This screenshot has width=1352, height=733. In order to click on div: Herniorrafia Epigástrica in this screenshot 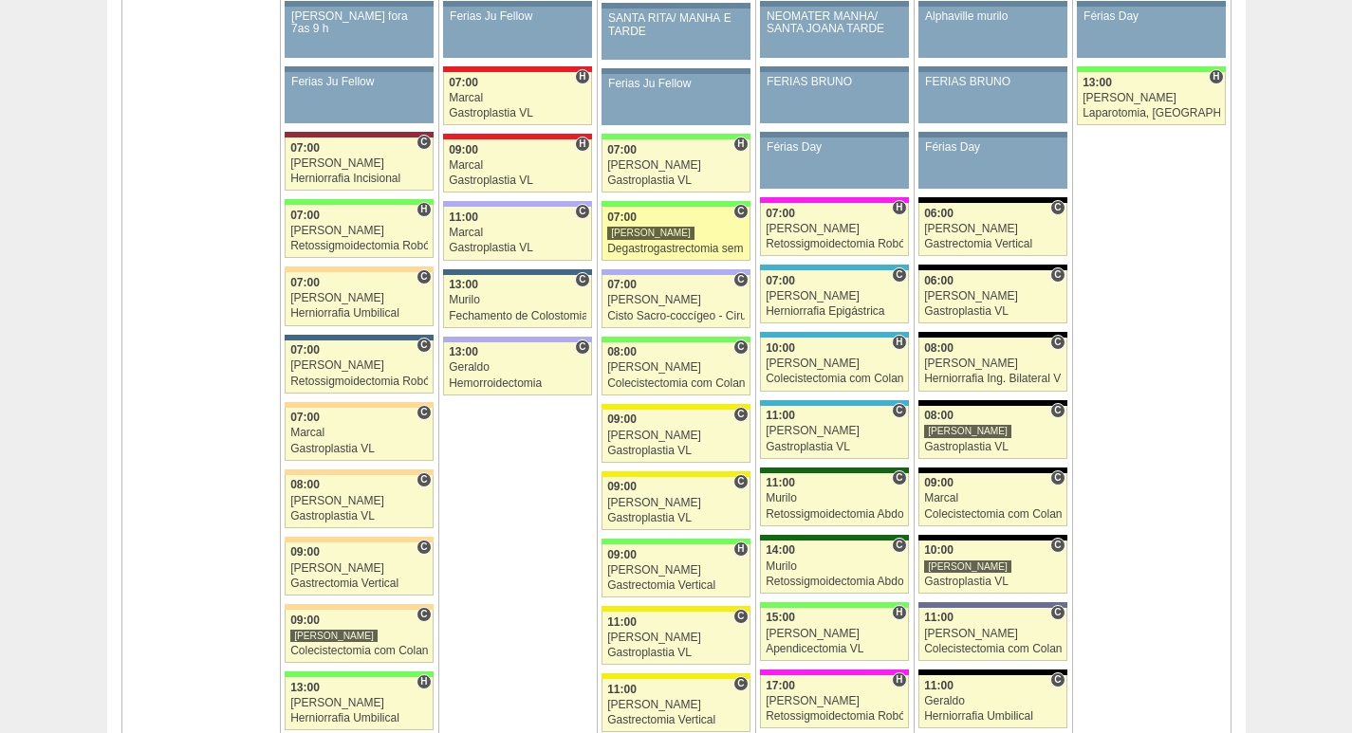, I will do `click(834, 311)`.